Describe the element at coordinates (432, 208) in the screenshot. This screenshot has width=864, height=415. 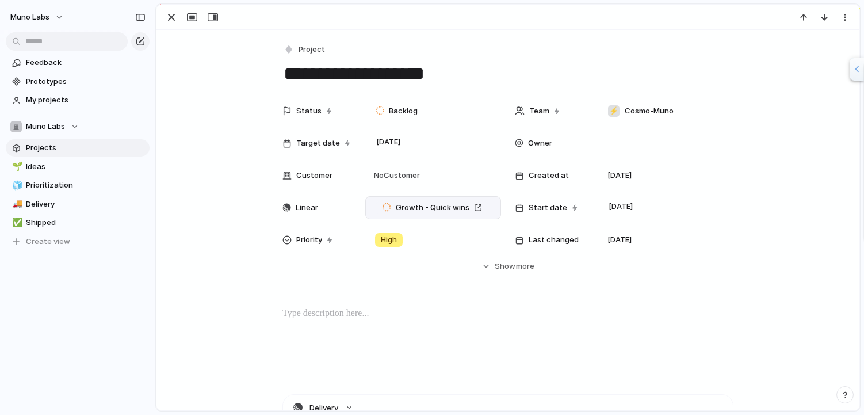
I see `a: Growth - Quick wins` at that location.